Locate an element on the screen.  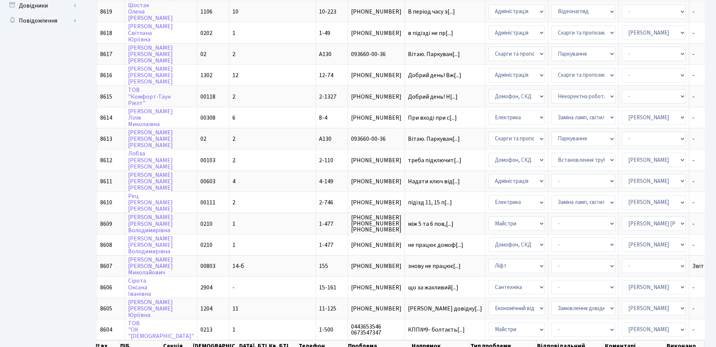
span: 2-110 is located at coordinates (326, 160).